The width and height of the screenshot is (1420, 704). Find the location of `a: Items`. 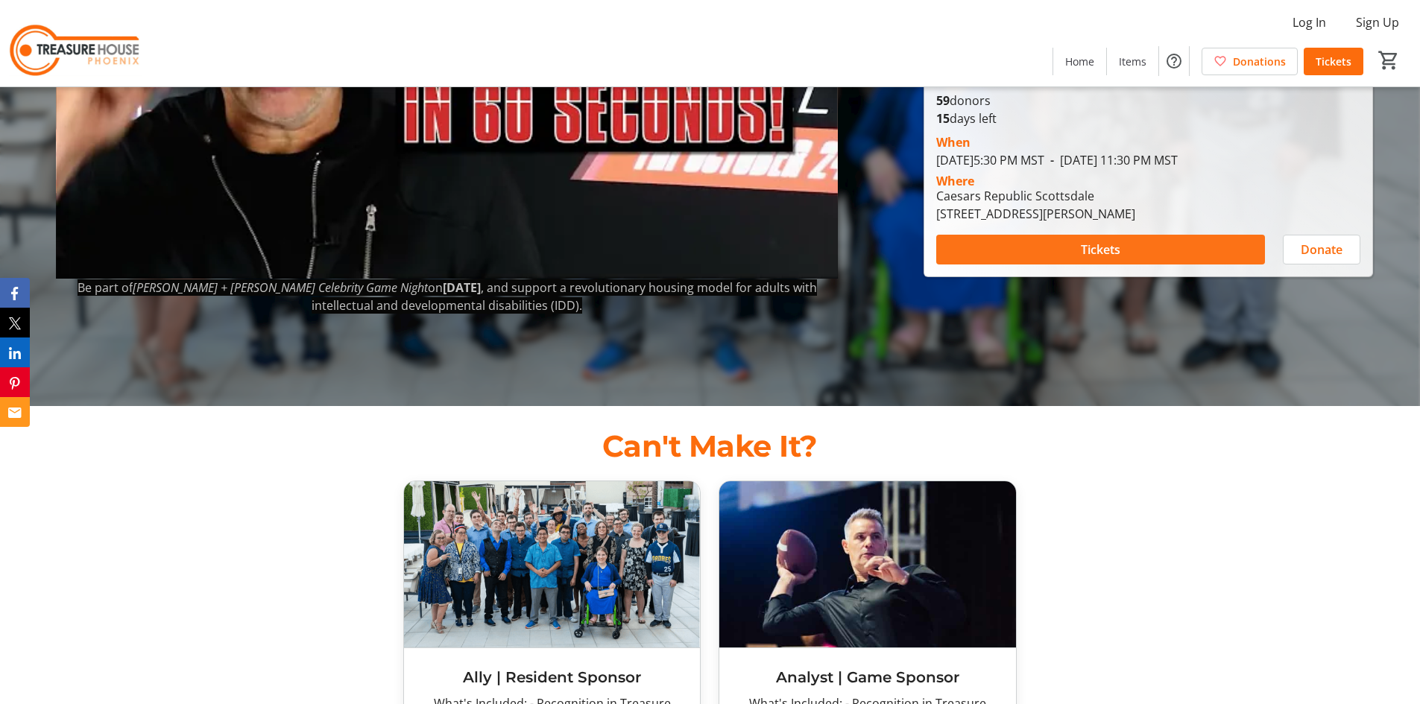

a: Items is located at coordinates (1132, 61).